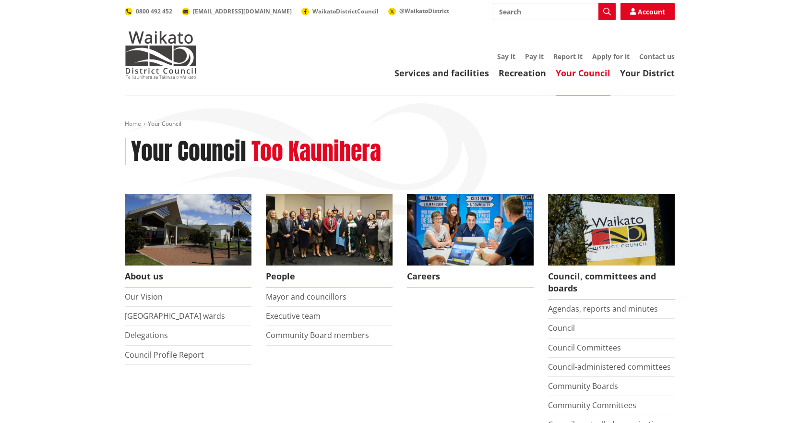 Image resolution: width=799 pixels, height=423 pixels. I want to click on a: Council, so click(562, 328).